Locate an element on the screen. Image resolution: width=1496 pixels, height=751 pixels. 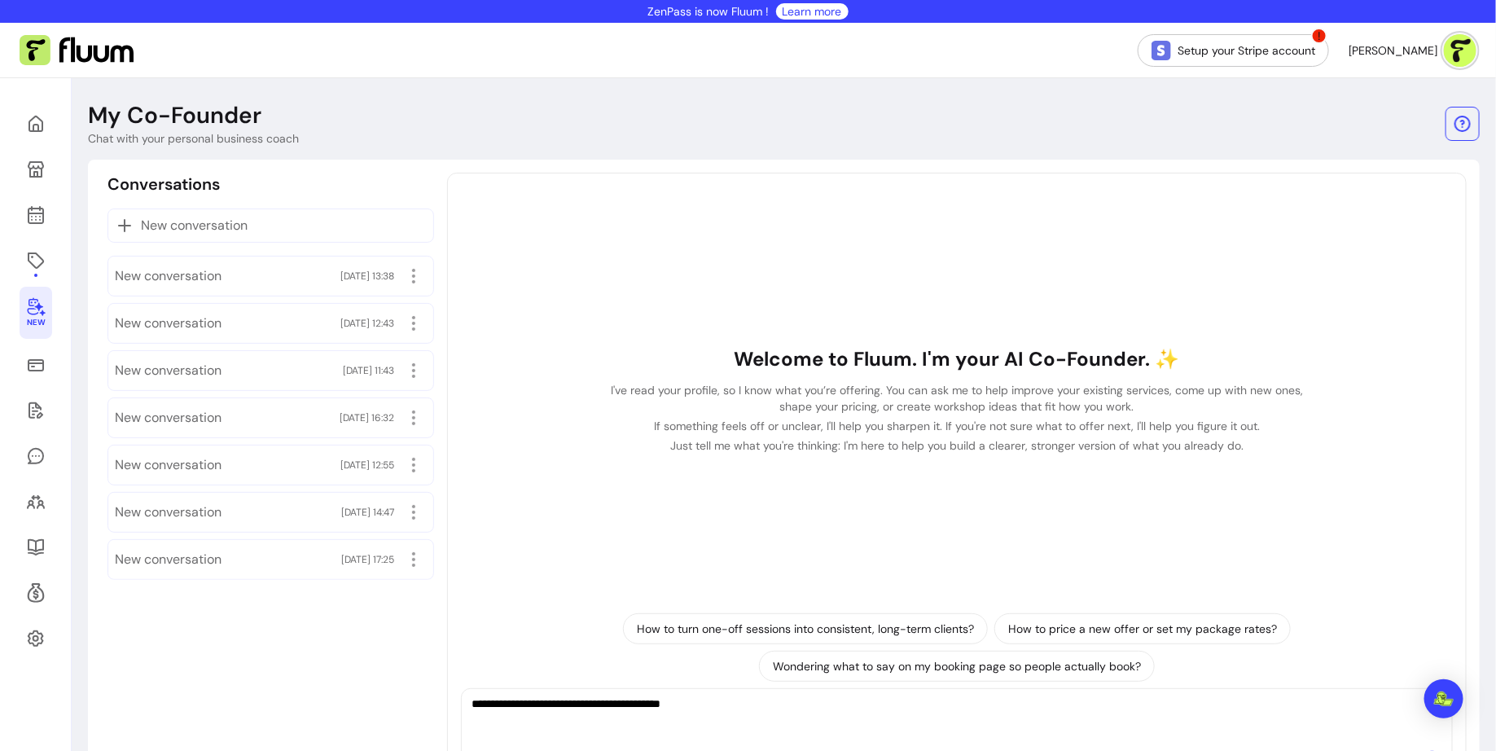
a: Clients is located at coordinates (36, 502).